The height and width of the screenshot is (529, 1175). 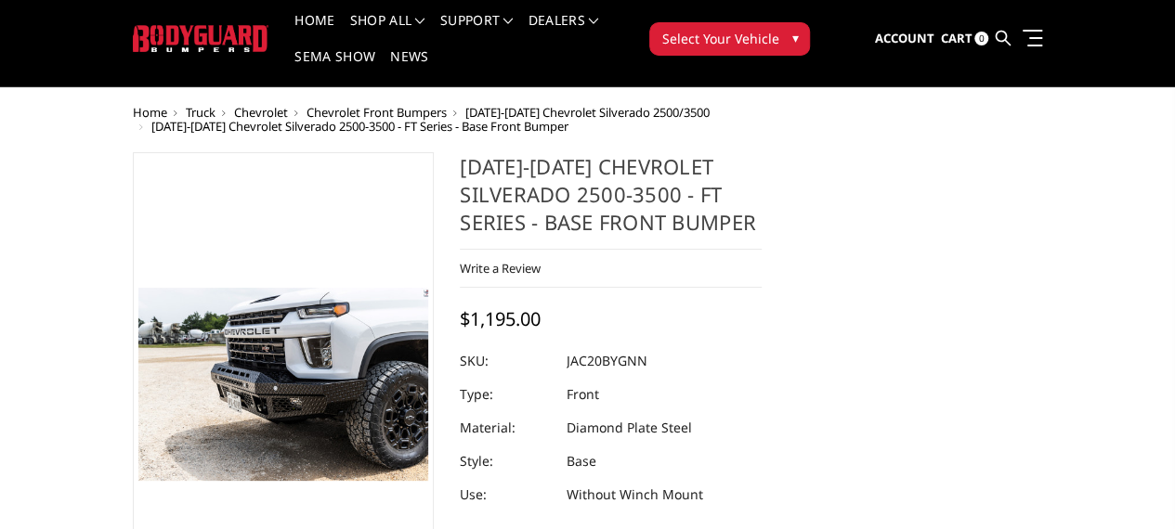 I want to click on span: Account, so click(x=903, y=38).